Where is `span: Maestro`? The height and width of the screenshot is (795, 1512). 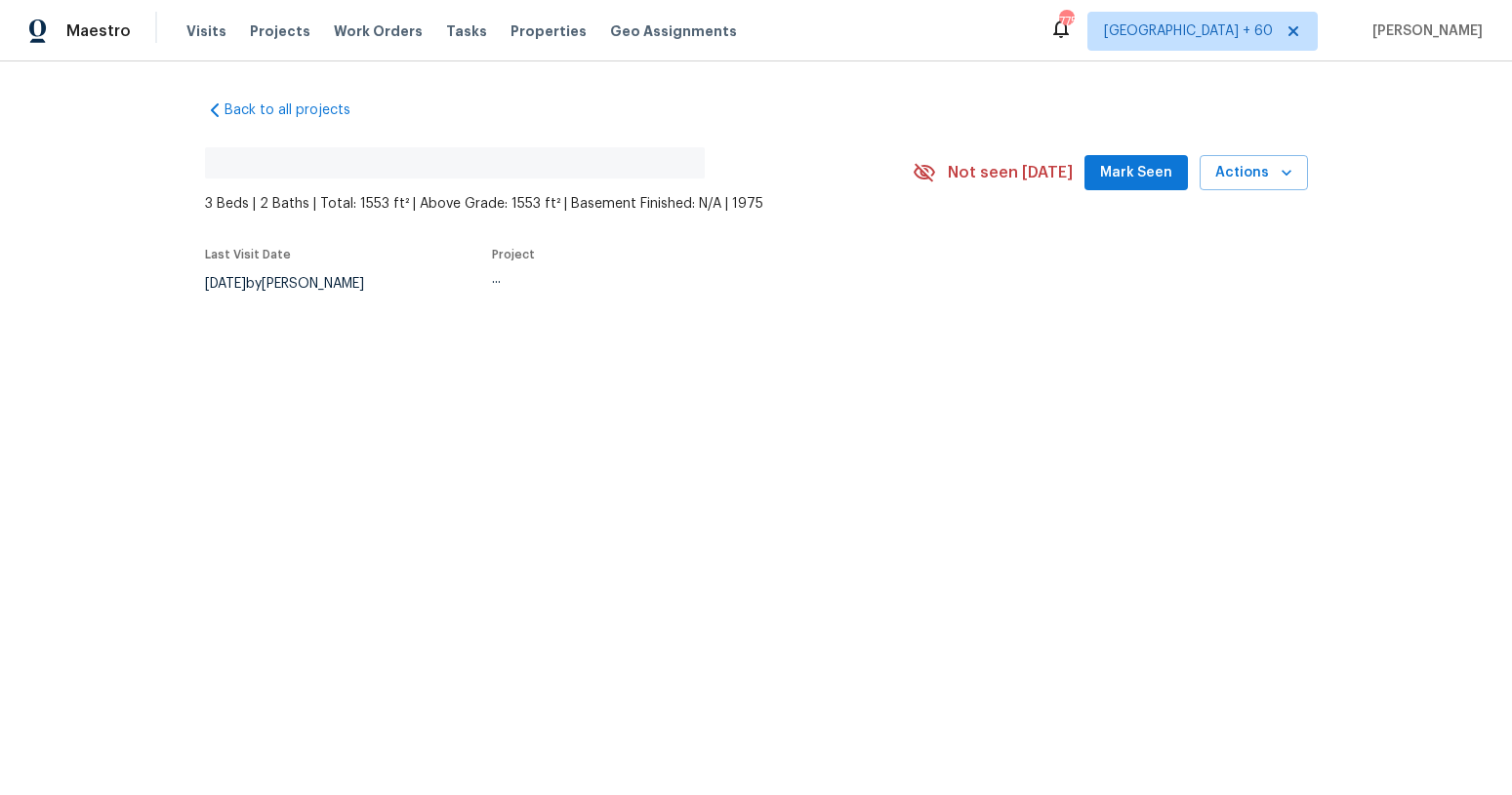
span: Maestro is located at coordinates (98, 31).